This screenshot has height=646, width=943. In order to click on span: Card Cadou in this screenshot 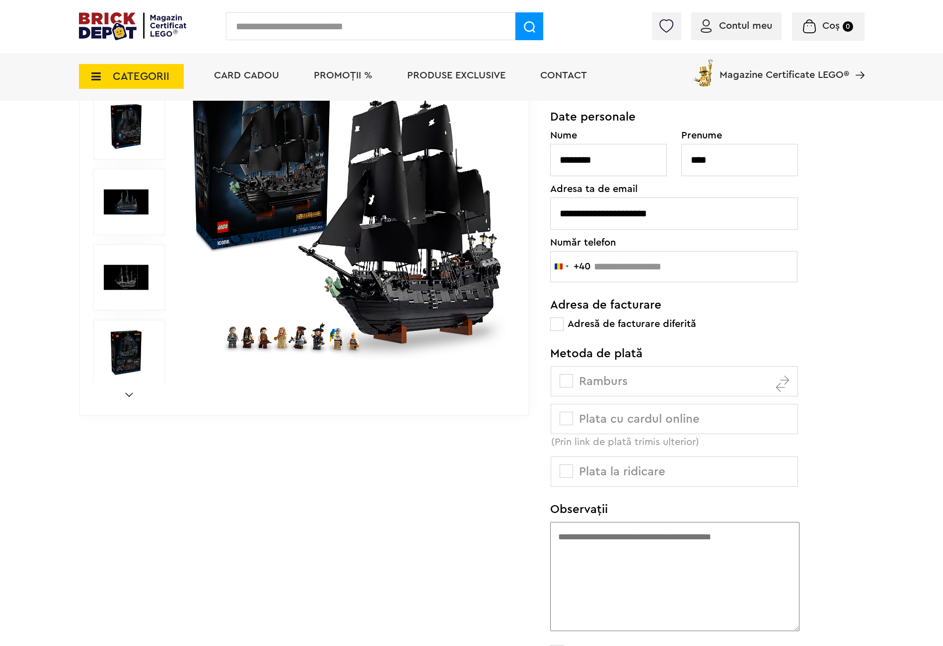, I will do `click(246, 75)`.